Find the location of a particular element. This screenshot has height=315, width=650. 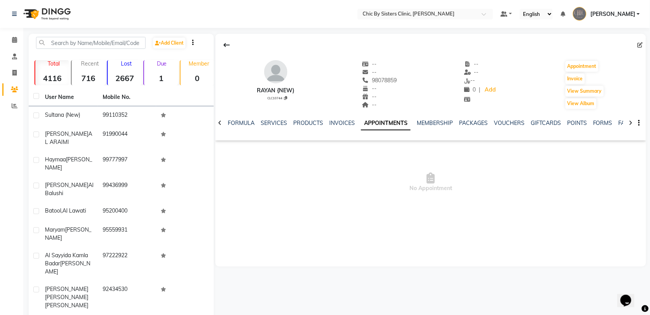

a: FORMS is located at coordinates (603, 123).